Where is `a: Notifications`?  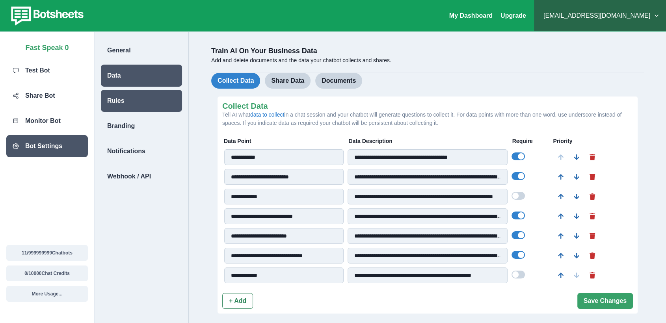 a: Notifications is located at coordinates (141, 151).